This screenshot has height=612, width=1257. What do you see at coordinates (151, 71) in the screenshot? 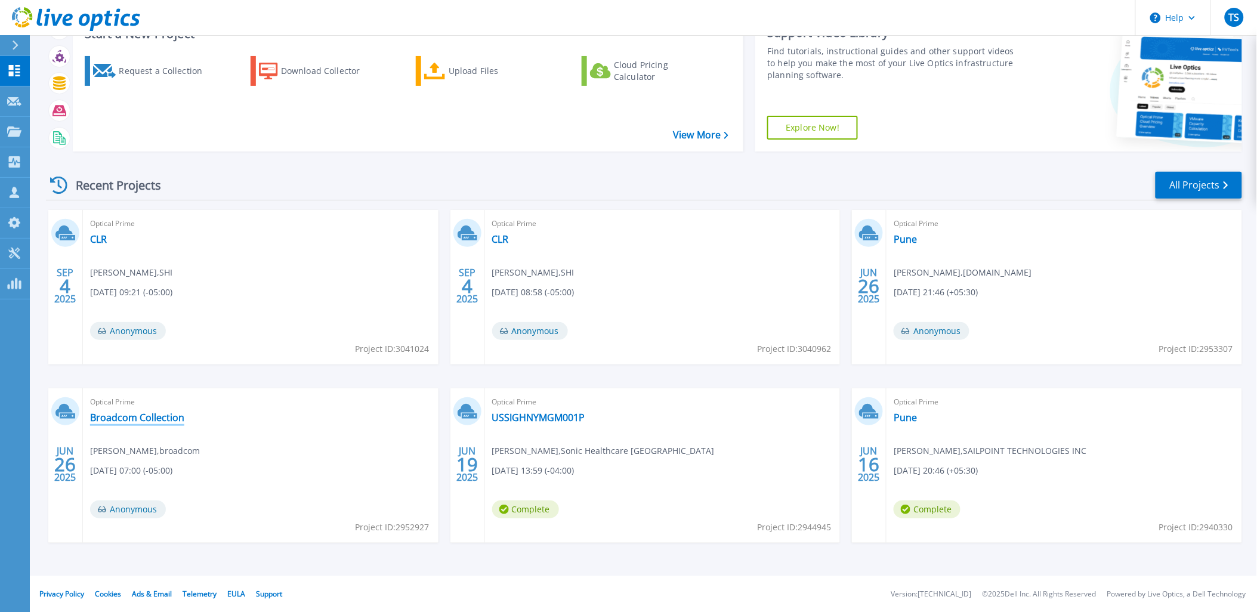
I see `a: Request a Collection` at bounding box center [151, 71].